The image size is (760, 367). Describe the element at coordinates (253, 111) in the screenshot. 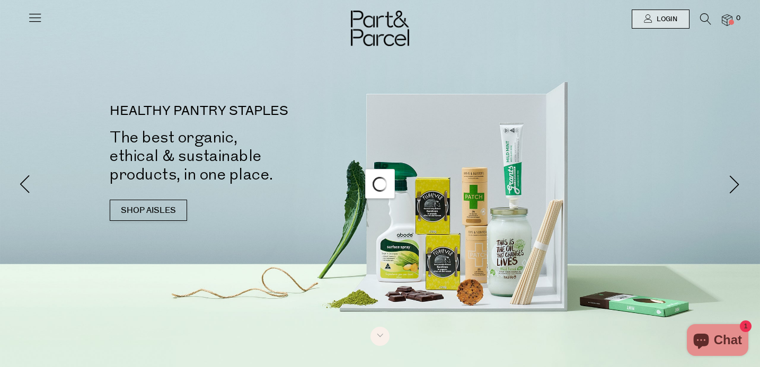

I see `p: HEALTHY PANTRY STAPLES` at that location.